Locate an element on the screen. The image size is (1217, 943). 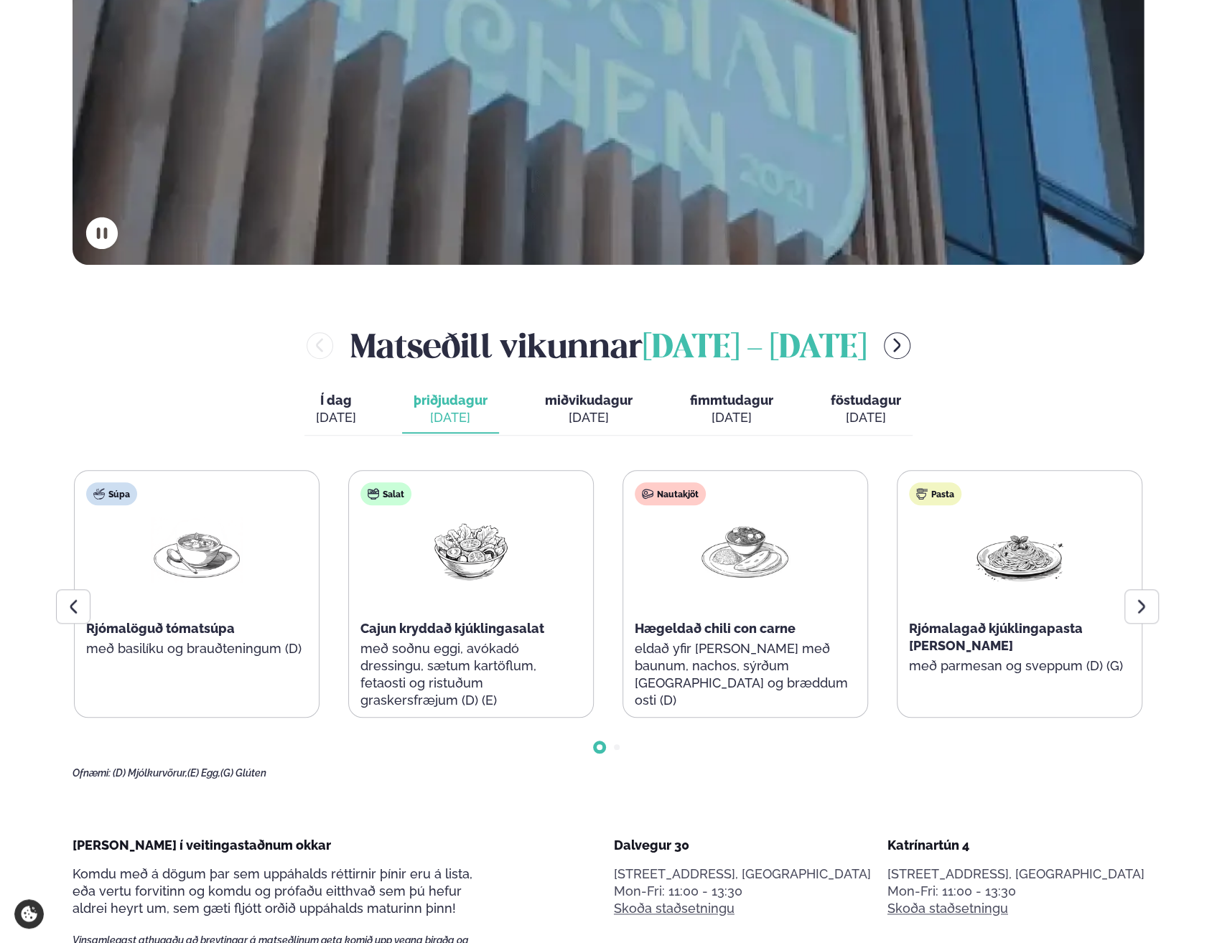
span: Í dag is located at coordinates (336, 401).